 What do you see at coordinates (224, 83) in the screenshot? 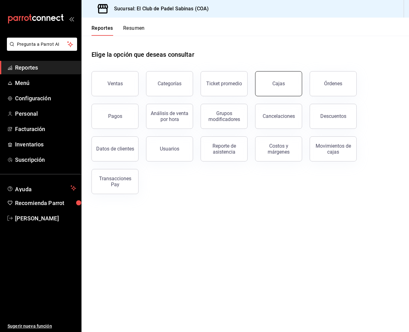
I see `div: Ticket promedio` at bounding box center [224, 83].